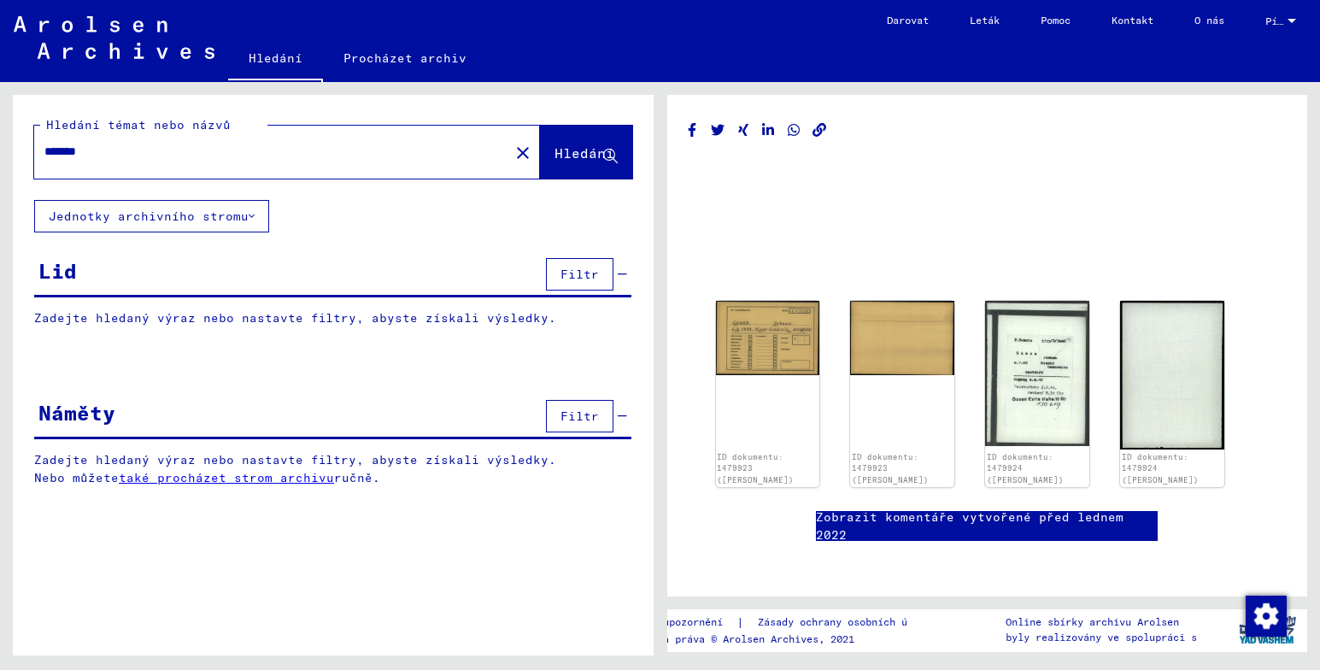 The width and height of the screenshot is (1320, 670). Describe the element at coordinates (149, 216) in the screenshot. I see `font: Jednotky archivního stromu` at that location.